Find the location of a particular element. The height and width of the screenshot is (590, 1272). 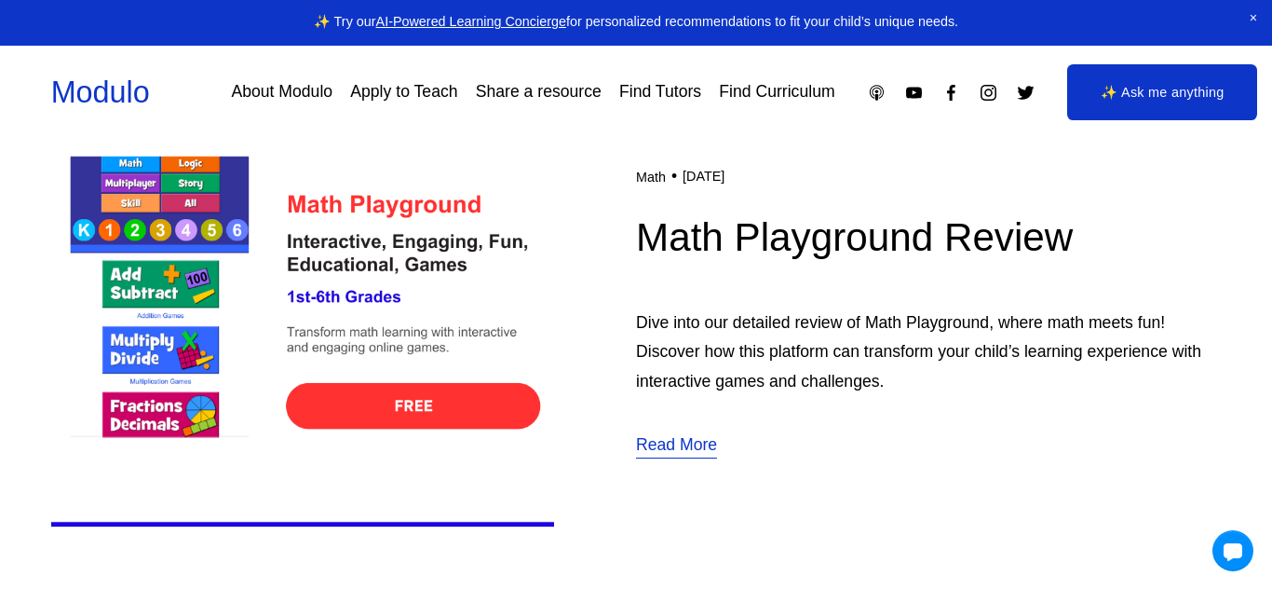

a: Read More is located at coordinates (676, 445).